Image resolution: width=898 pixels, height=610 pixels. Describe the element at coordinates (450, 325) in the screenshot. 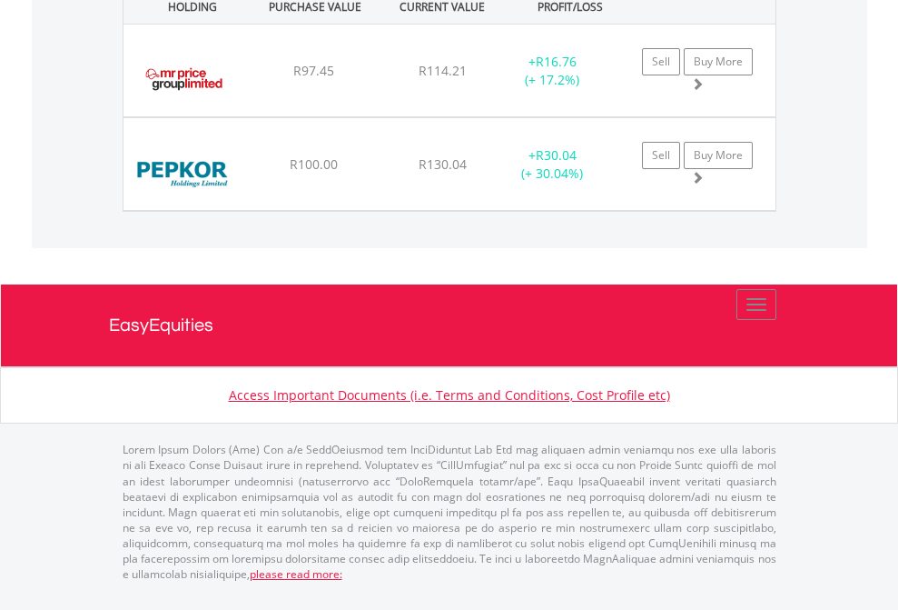

I see `a: EasyEquities` at that location.